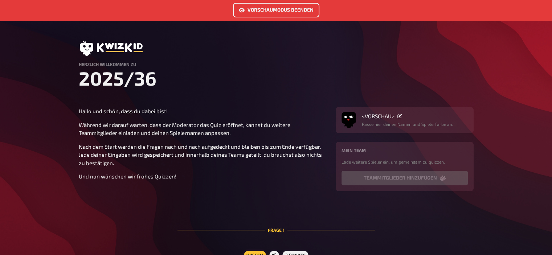  I want to click on button: Teammitglieder hinzufügen, so click(404, 178).